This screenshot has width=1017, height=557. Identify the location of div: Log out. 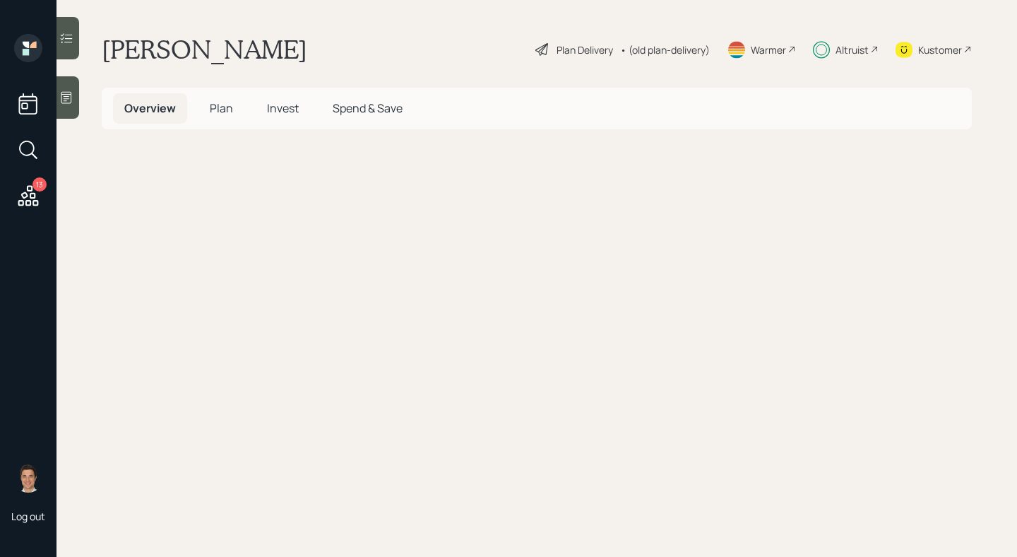
(28, 516).